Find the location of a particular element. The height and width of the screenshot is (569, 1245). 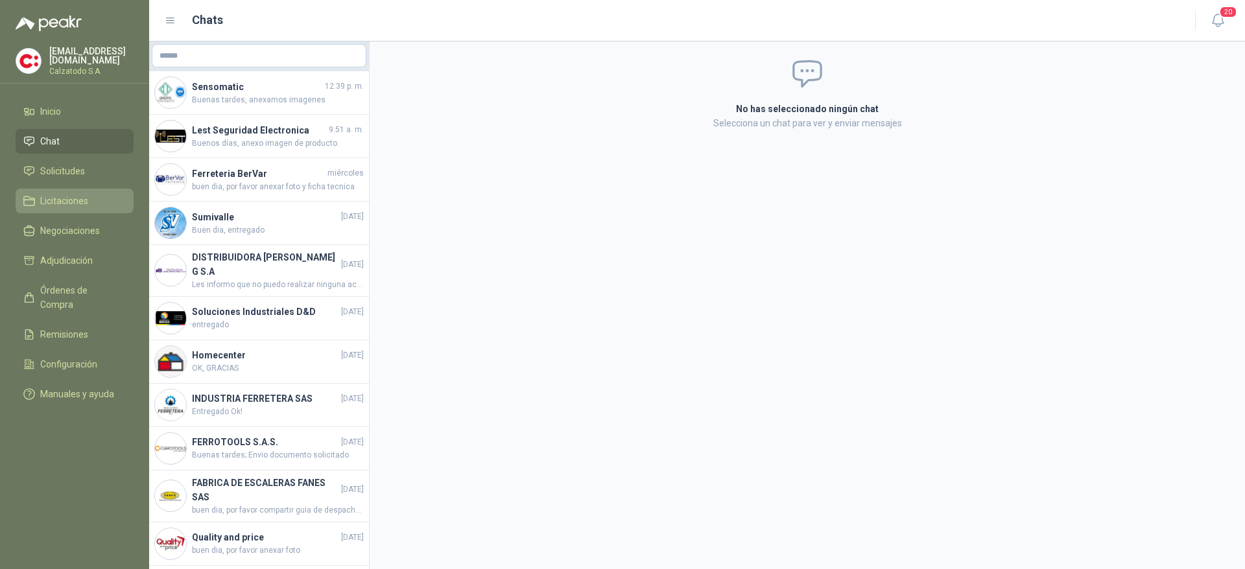

a: Negociaciones is located at coordinates (75, 231).